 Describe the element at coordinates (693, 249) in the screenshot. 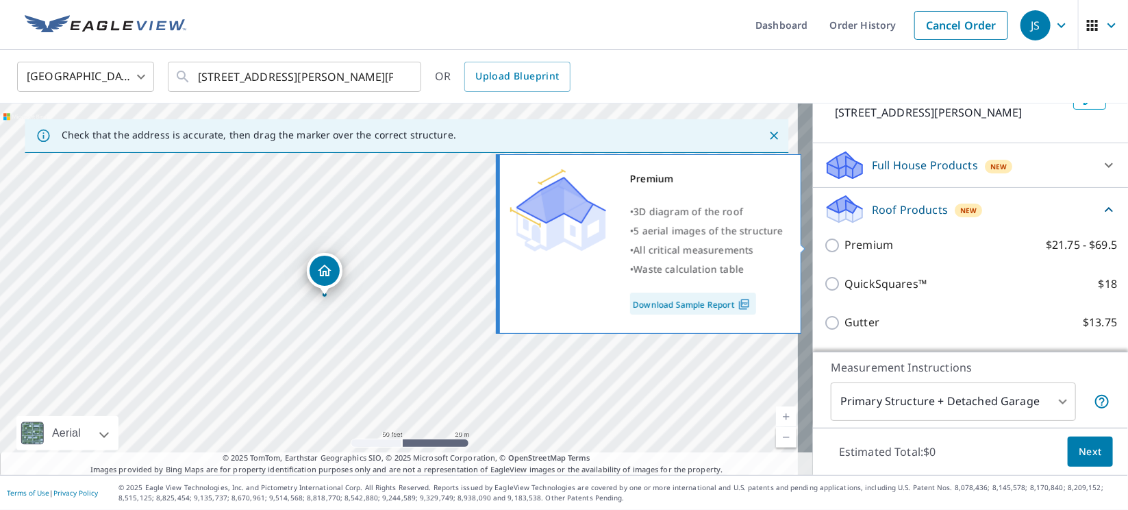

I see `span: All critical measurements` at that location.